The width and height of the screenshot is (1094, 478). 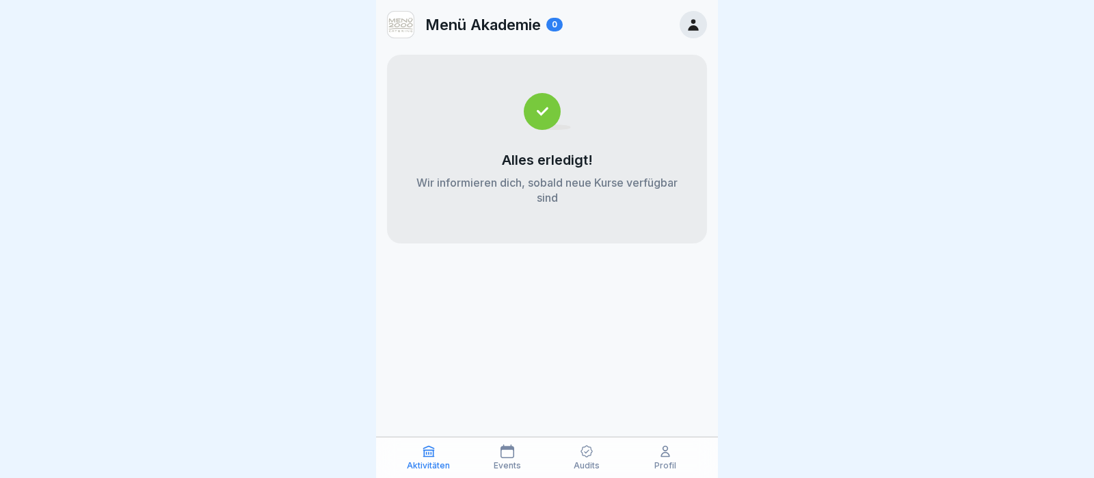 I want to click on p: Alles erledigt!, so click(x=547, y=160).